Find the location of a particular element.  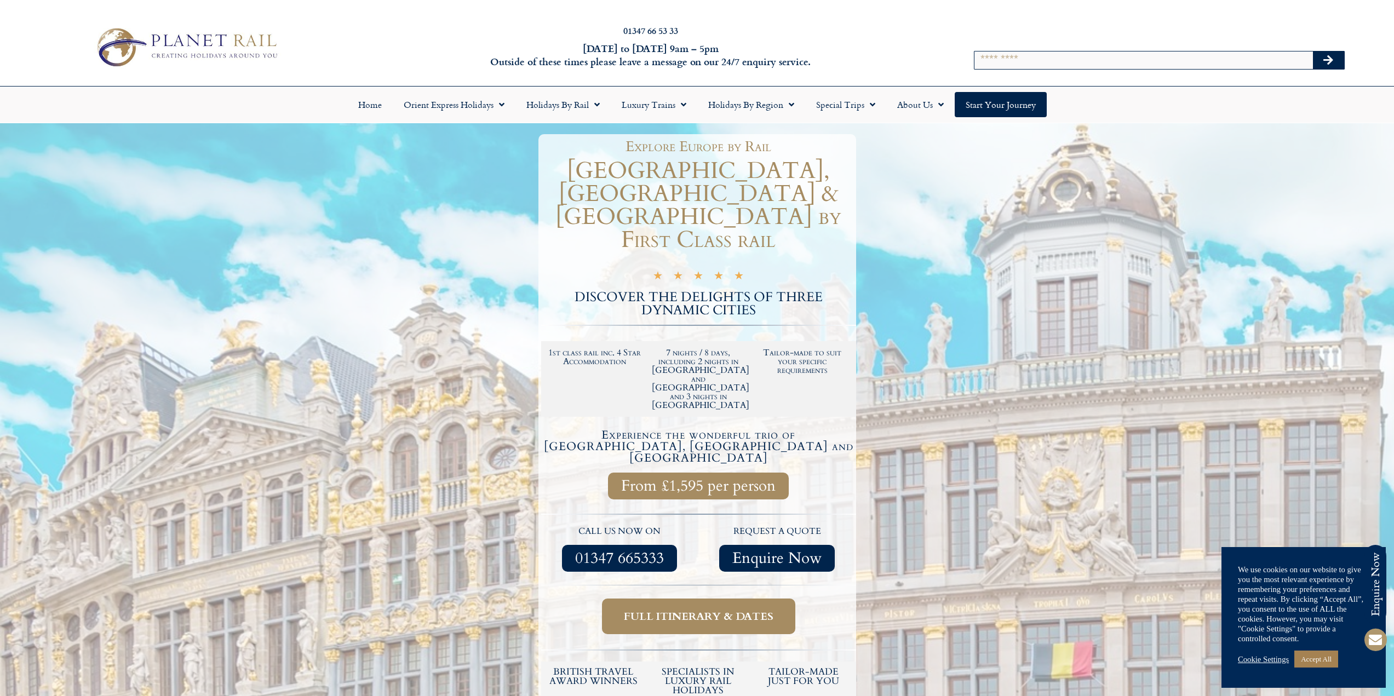

a: 01347 66 53 33 is located at coordinates (651, 30).